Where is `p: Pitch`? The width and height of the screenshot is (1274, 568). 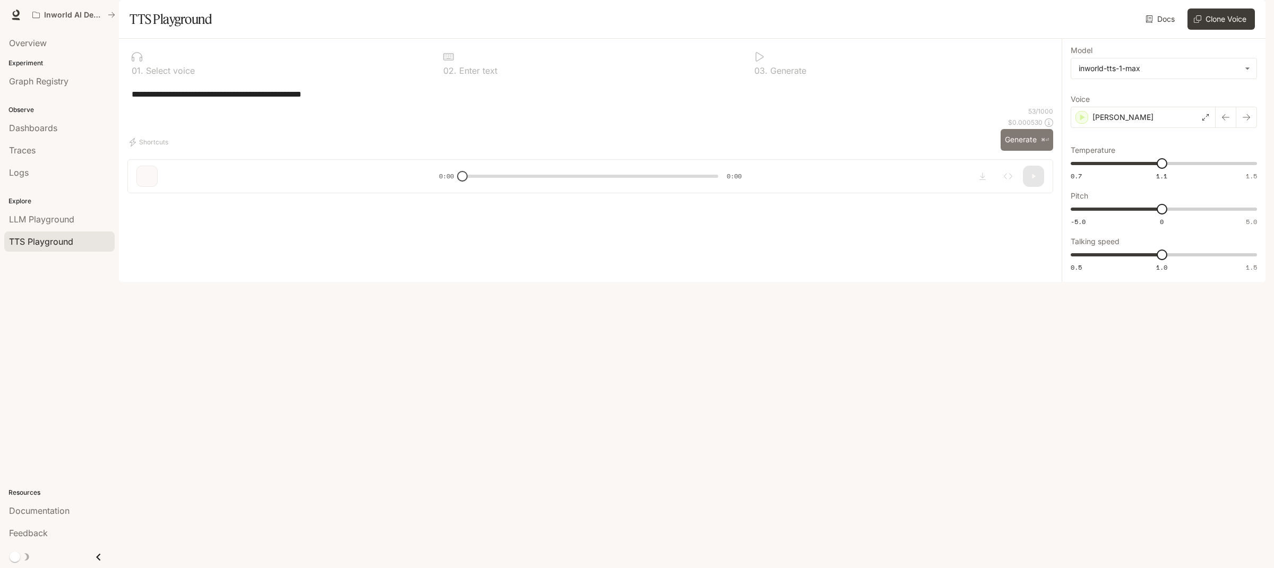
p: Pitch is located at coordinates (1079, 196).